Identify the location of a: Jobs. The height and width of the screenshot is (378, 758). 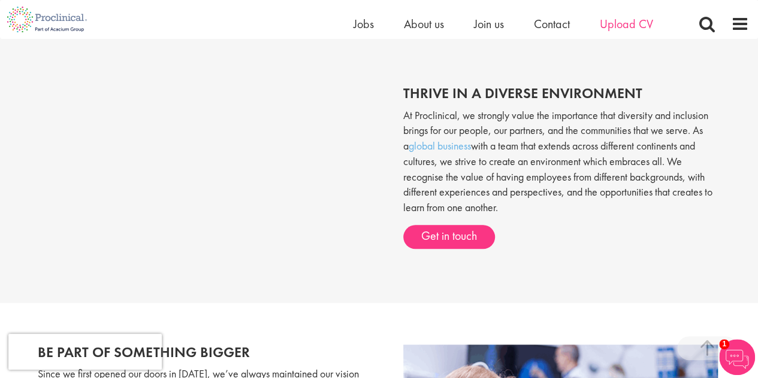
(364, 24).